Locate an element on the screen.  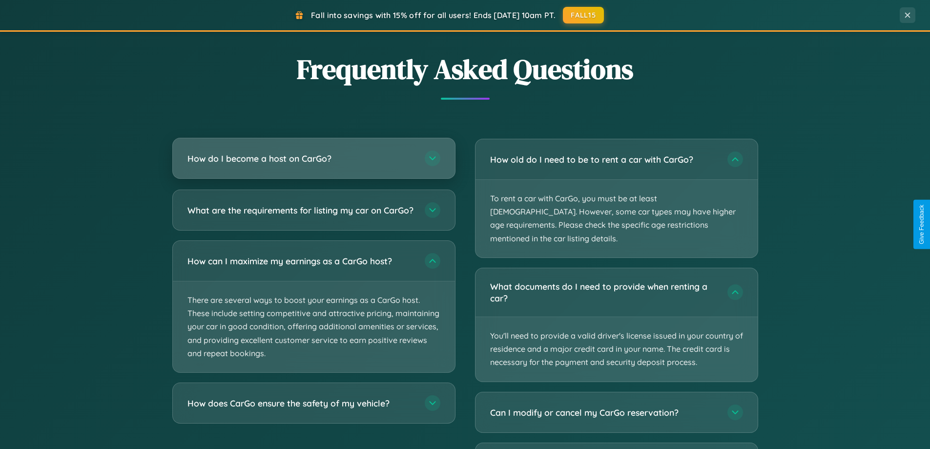
button: FALL15 is located at coordinates (583, 15).